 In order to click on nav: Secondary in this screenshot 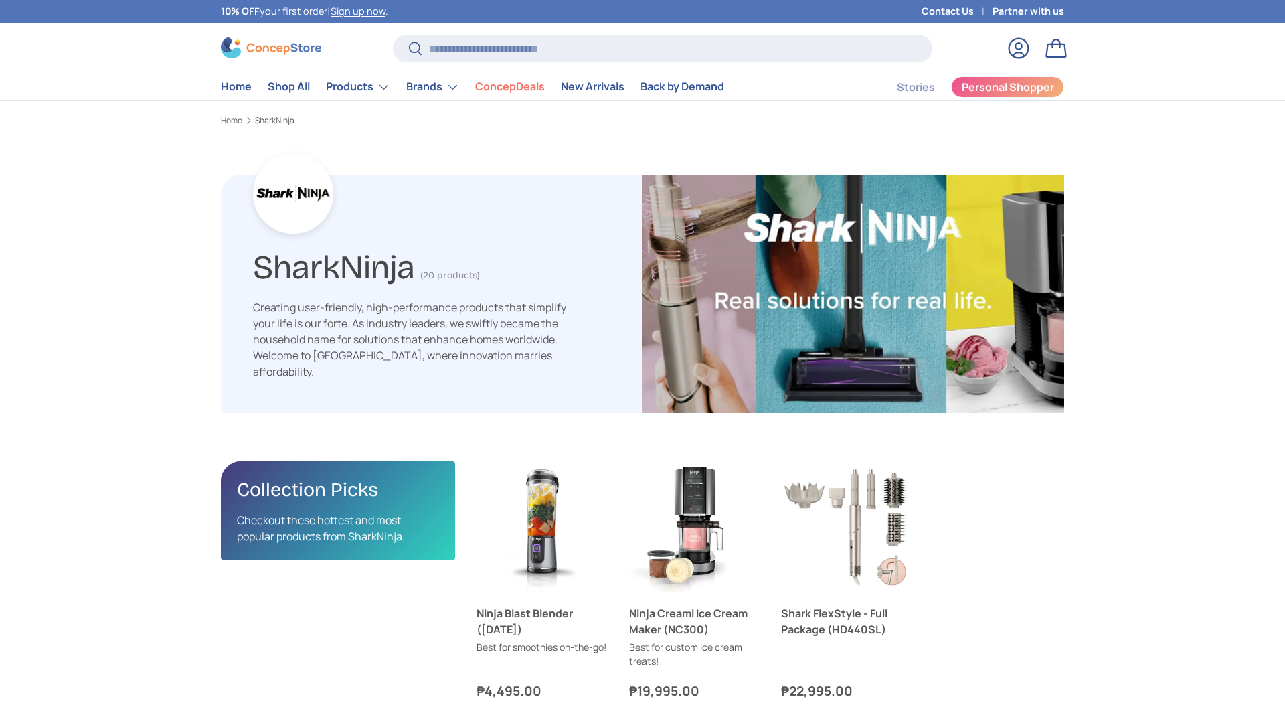, I will do `click(965, 87)`.